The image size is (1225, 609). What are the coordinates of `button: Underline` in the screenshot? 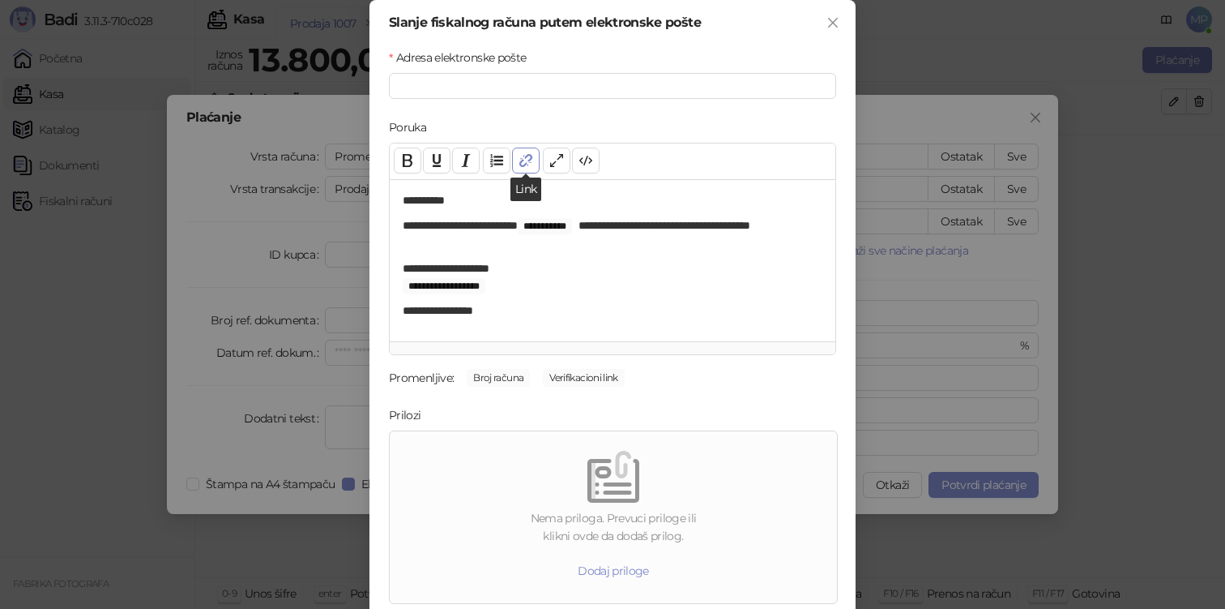 It's located at (437, 160).